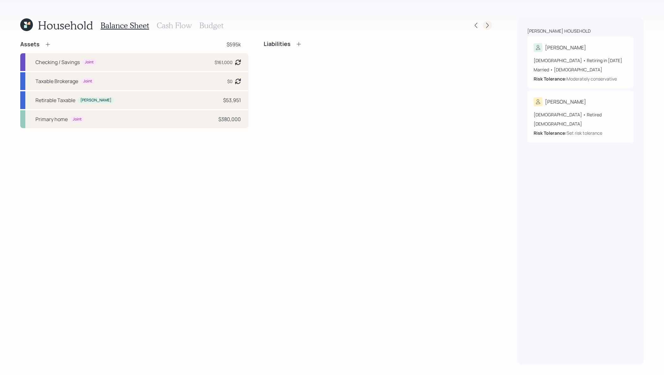  I want to click on div: Moderately conservative, so click(592, 79).